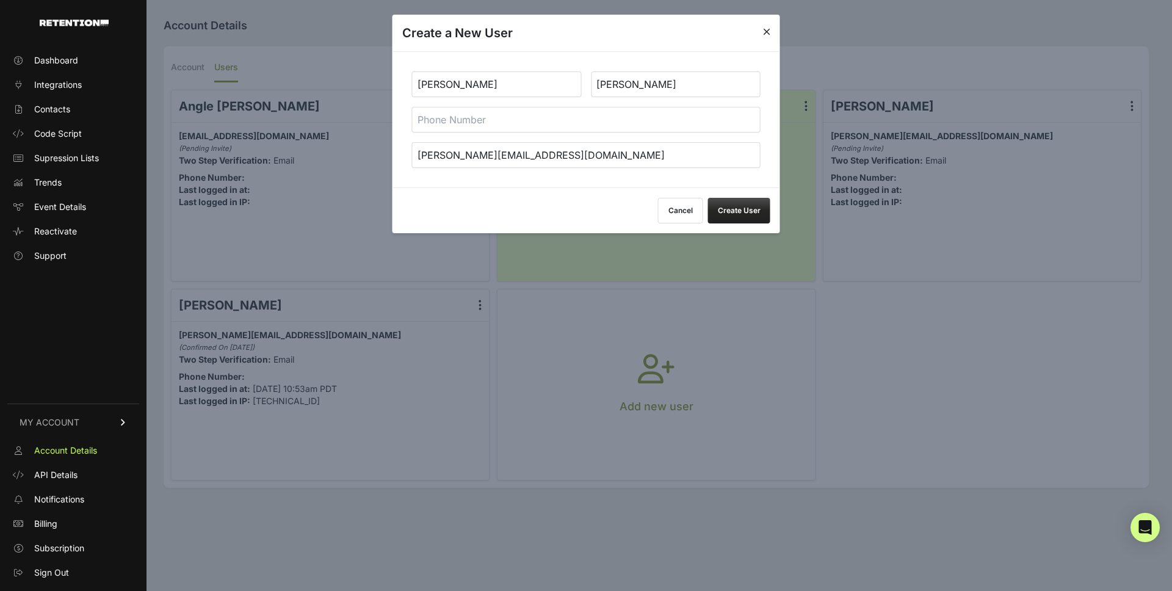  What do you see at coordinates (586, 120) in the screenshot?
I see `input: Phone Number` at bounding box center [586, 120].